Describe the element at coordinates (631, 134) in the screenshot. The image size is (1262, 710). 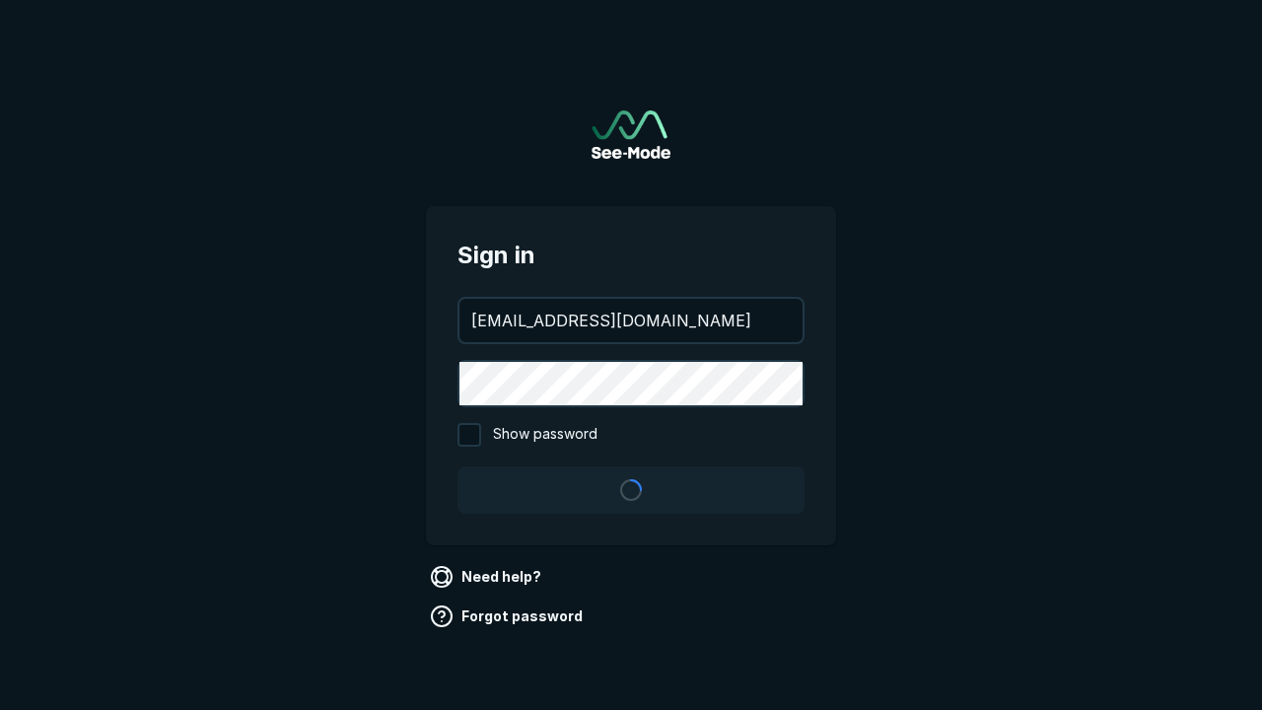
I see `img: See-Mode Logo` at that location.